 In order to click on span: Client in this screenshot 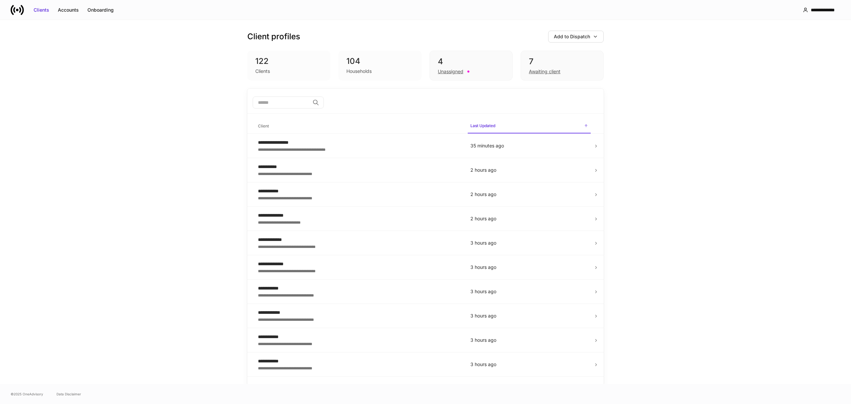, I will do `click(359, 126)`.